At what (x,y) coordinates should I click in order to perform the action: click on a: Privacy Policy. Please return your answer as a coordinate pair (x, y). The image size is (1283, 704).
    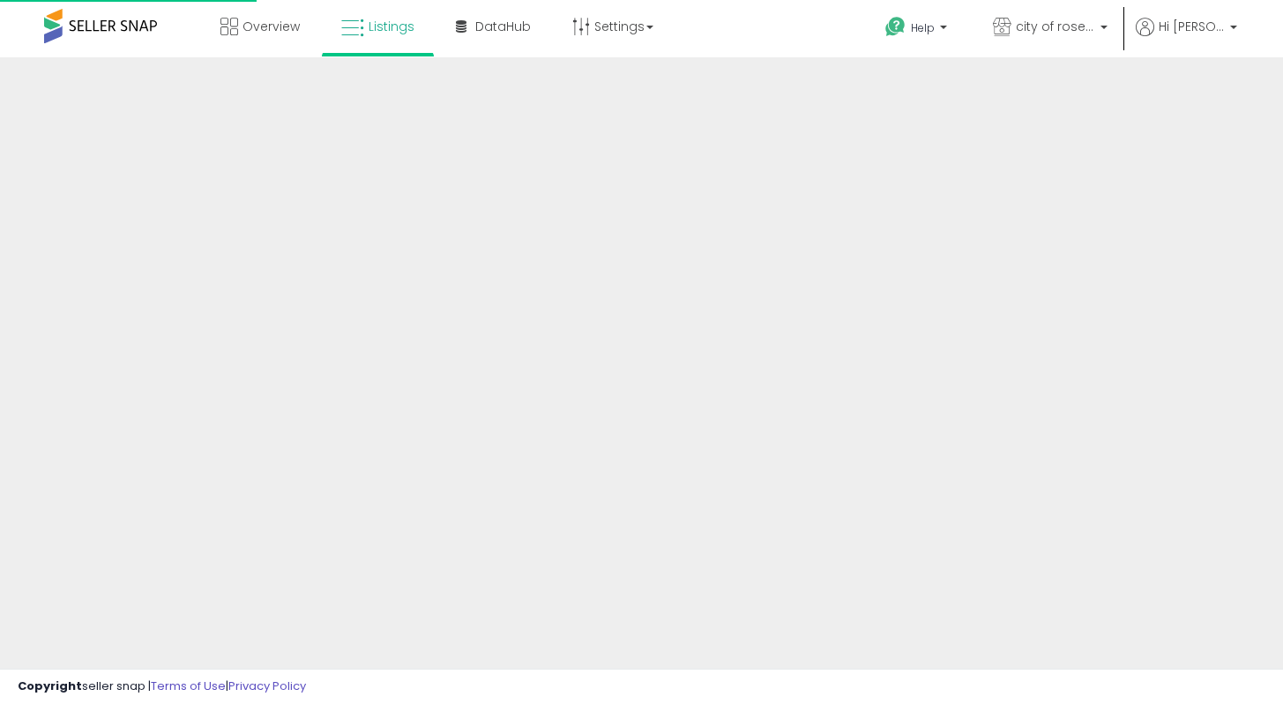
    Looking at the image, I should click on (267, 685).